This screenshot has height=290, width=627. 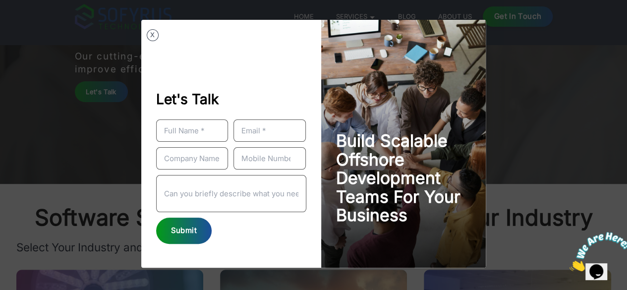 What do you see at coordinates (153, 35) in the screenshot?
I see `button: X` at bounding box center [153, 35].